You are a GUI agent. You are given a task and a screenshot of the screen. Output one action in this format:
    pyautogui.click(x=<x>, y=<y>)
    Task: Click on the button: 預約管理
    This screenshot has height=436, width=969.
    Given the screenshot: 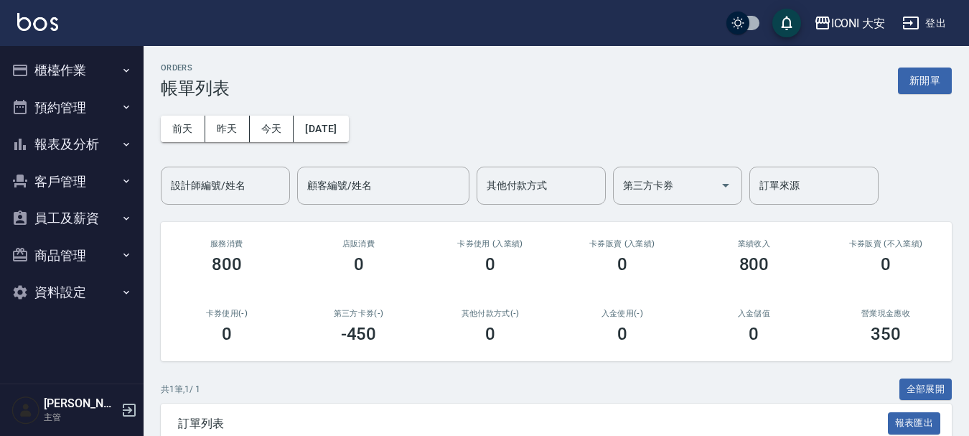 What is the action you would take?
    pyautogui.click(x=72, y=108)
    